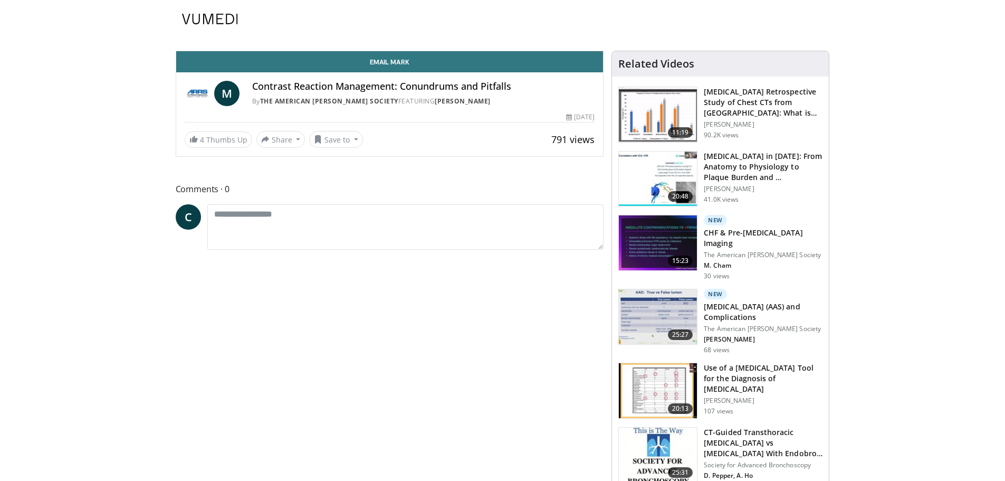 This screenshot has width=1005, height=481. What do you see at coordinates (716, 276) in the screenshot?
I see `p: 30 views` at bounding box center [716, 276].